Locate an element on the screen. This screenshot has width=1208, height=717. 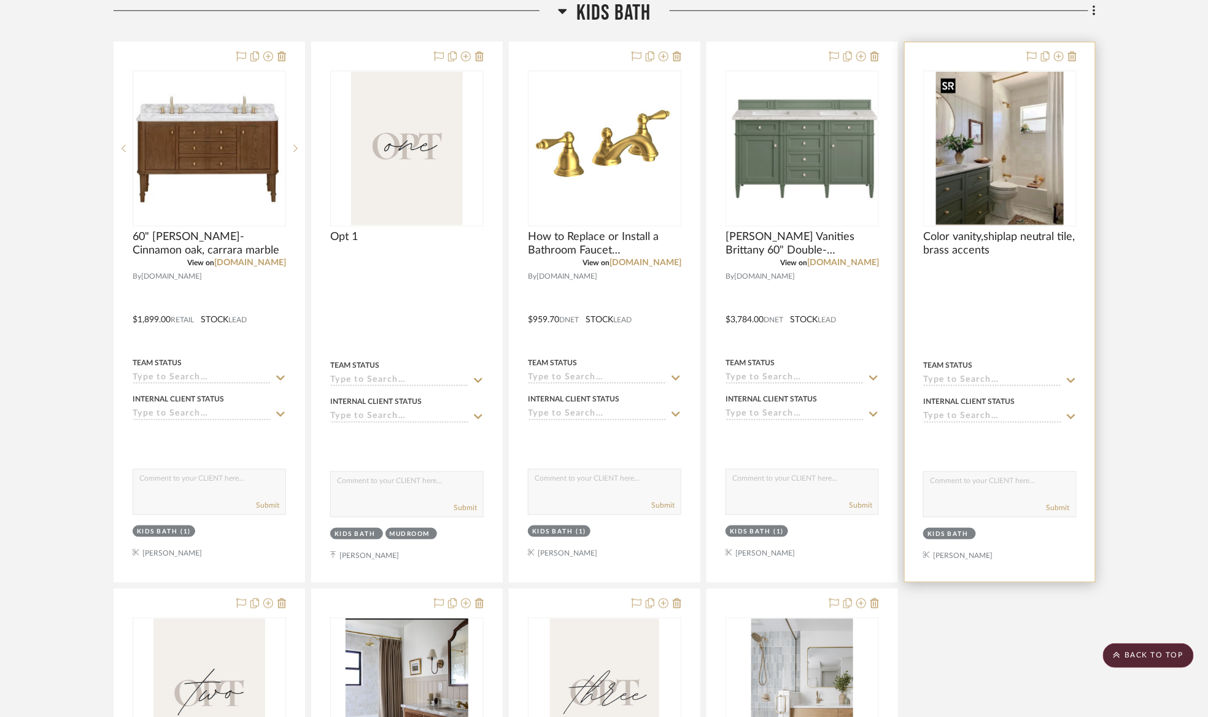
img: How to Replace or Install a Bathroom Faucet Newport Brass Seaport 1.2 GPM Widespread Bathroom Fau... is located at coordinates (604, 148).